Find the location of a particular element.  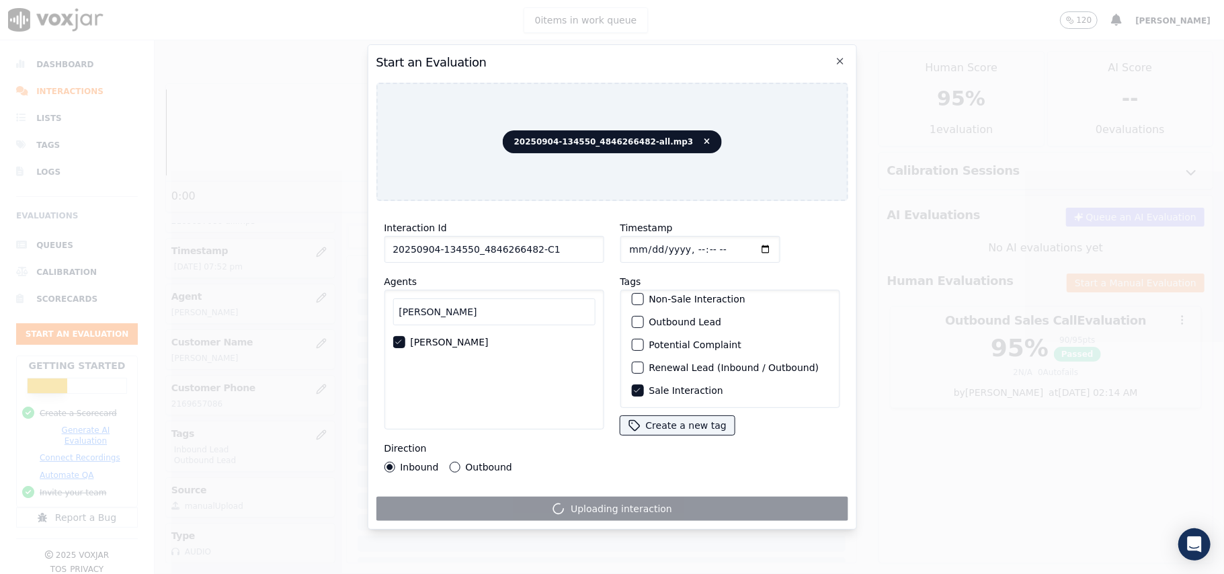

label: Sale Interaction is located at coordinates (686, 390).